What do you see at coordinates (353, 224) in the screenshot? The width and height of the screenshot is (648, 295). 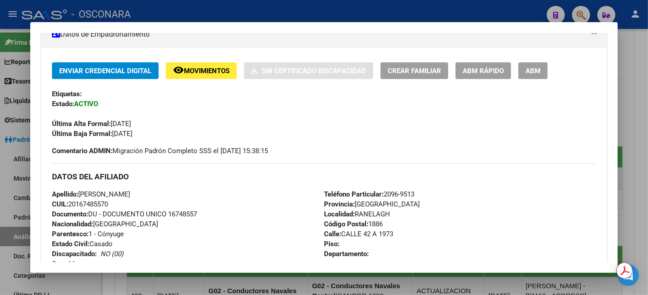 I see `span: 1886` at bounding box center [353, 224].